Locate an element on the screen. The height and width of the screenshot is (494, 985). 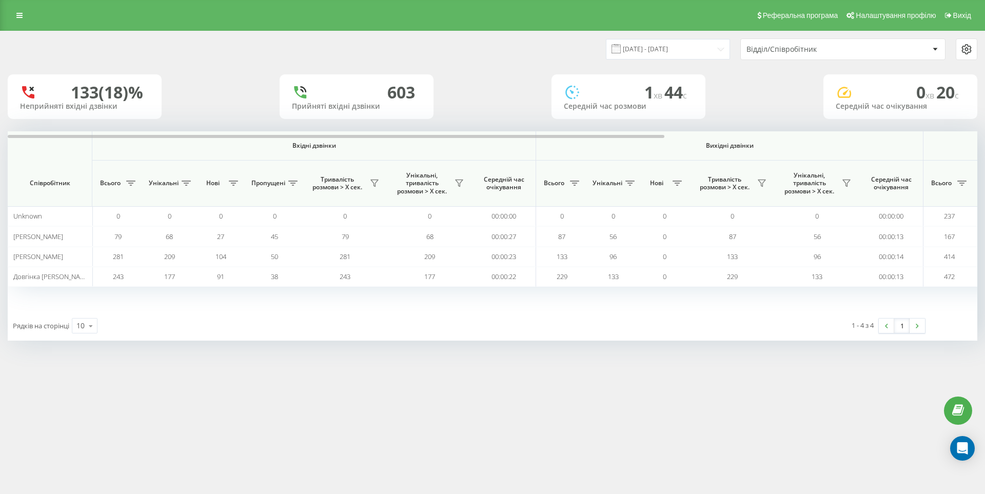
span: 167 is located at coordinates (949, 237).